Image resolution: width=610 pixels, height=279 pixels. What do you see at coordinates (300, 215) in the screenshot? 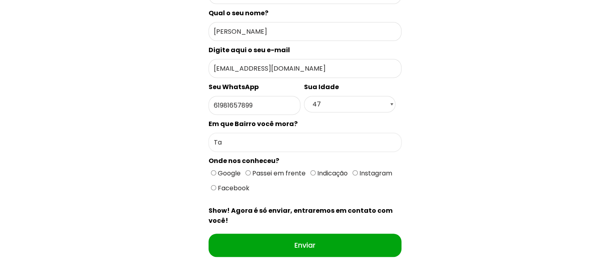
I see `spam: Show! Agora é só enviar, entraremos em contato com você!` at bounding box center [300, 215].